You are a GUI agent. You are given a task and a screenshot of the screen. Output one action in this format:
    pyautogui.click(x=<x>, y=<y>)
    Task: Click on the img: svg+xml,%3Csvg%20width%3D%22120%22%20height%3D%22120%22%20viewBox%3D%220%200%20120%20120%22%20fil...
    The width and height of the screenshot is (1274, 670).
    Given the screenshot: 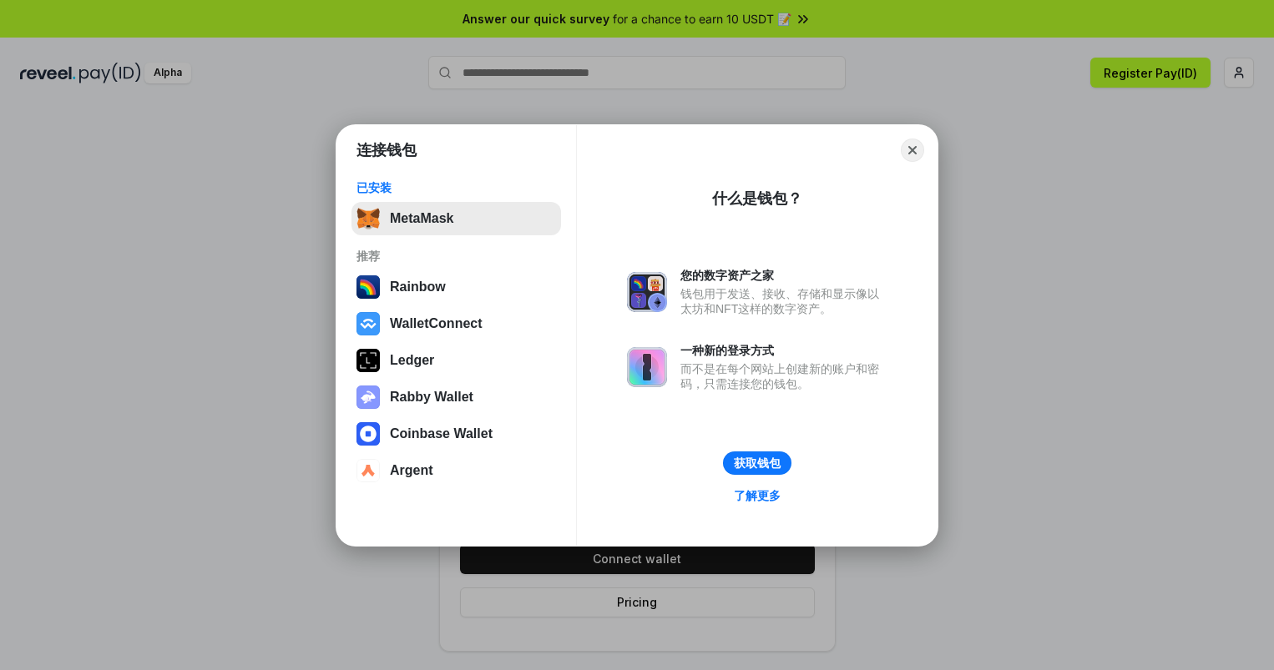 What is the action you would take?
    pyautogui.click(x=368, y=287)
    